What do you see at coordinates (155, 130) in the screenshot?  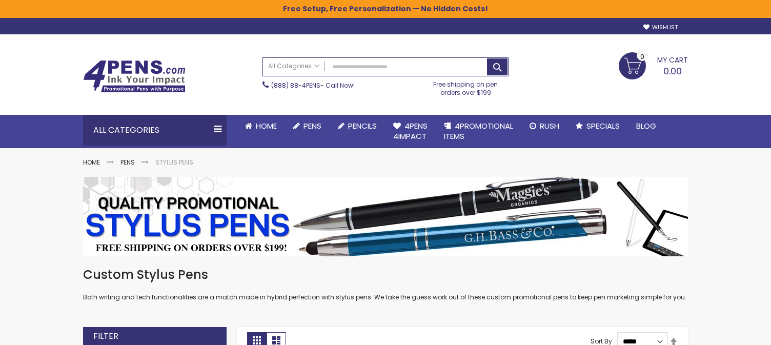 I see `div: All Categories` at bounding box center [155, 130].